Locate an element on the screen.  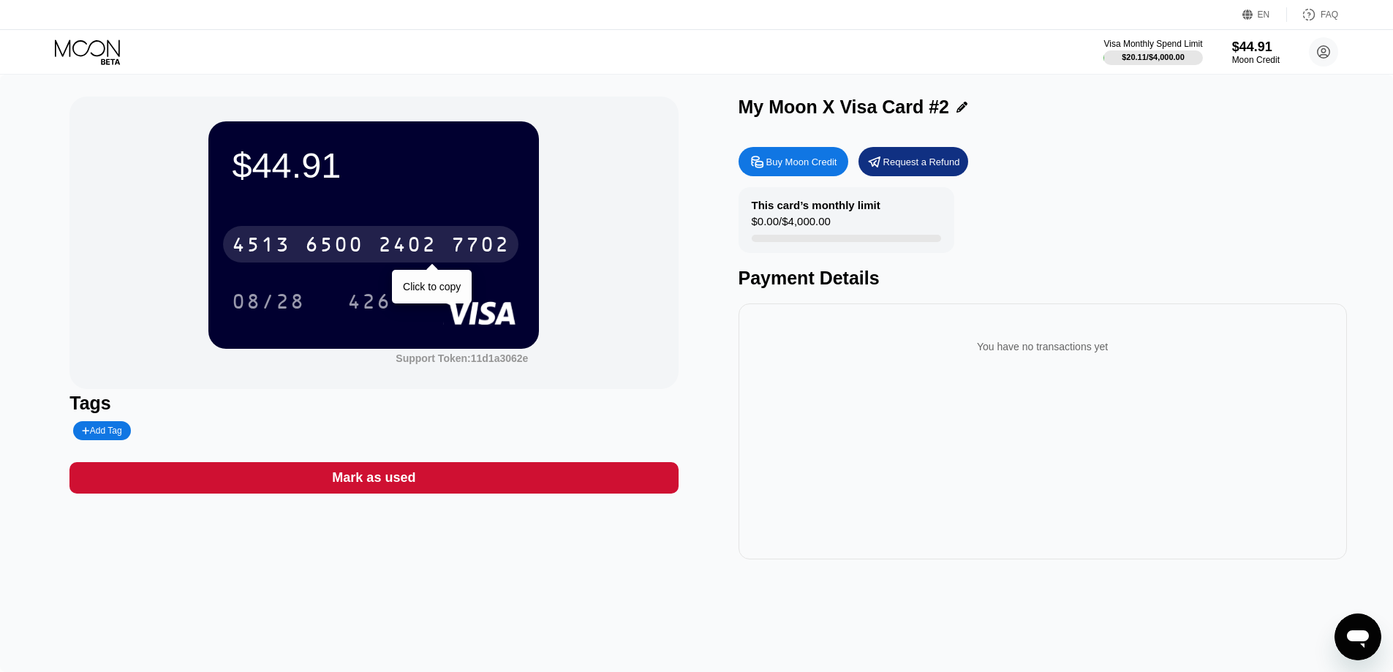
div: Click to copy is located at coordinates (431, 287).